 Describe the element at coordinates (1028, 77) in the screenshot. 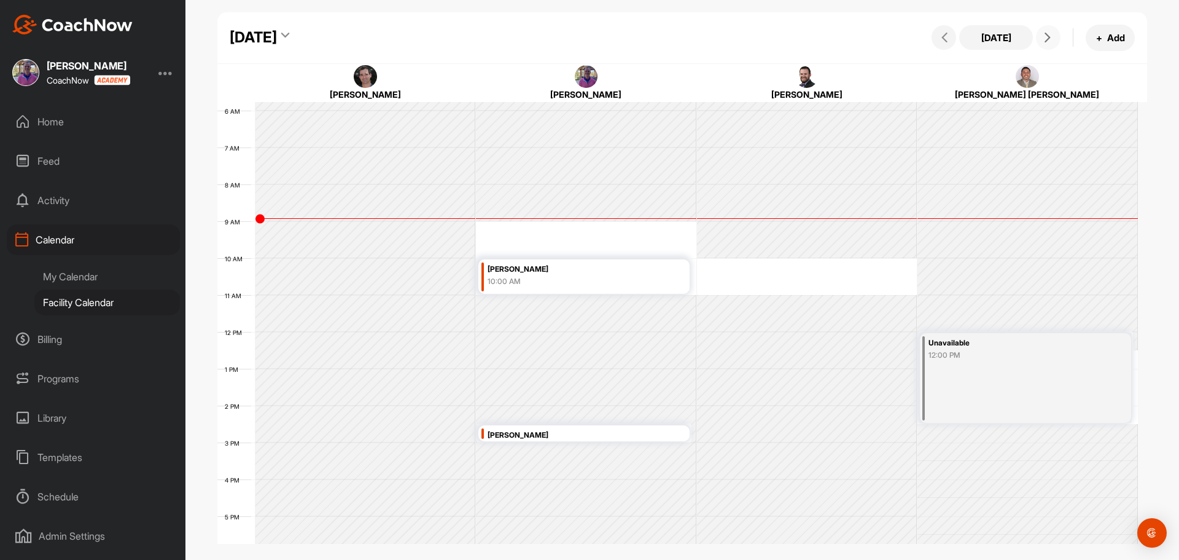

I see `img: square_0ade9b29a01d013c47883038bb051d47.jpg` at that location.